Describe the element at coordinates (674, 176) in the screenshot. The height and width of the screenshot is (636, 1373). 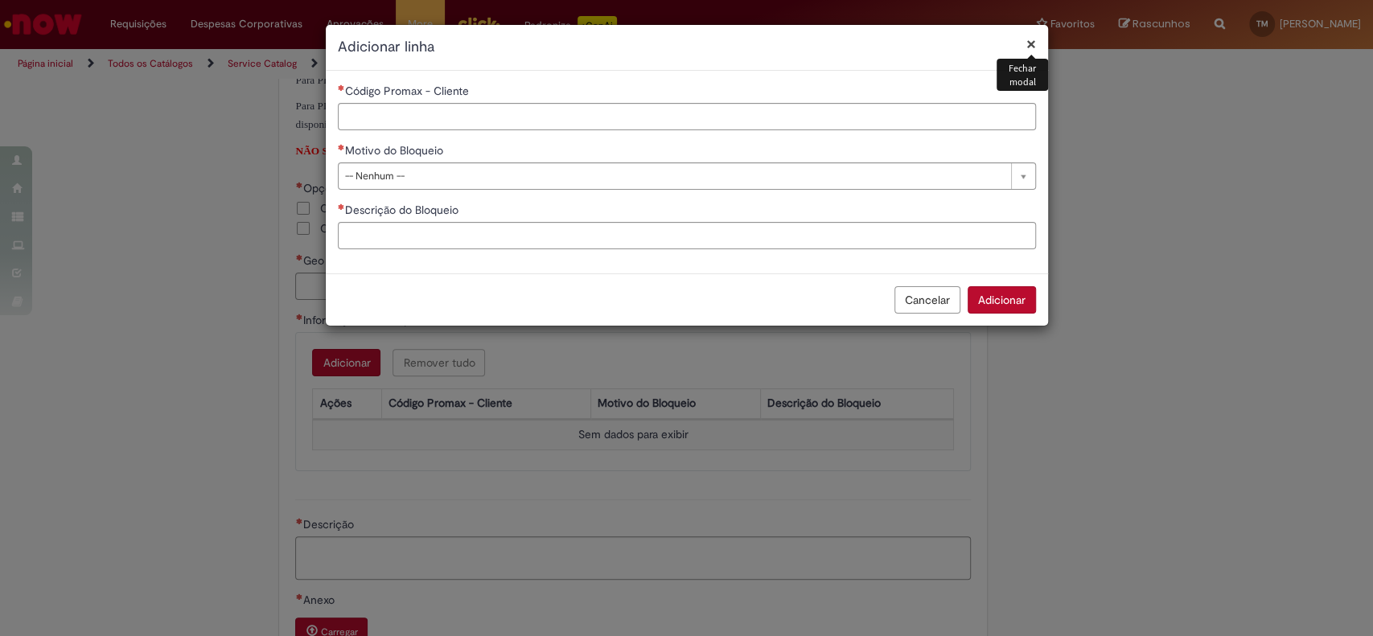
I see `span: -- Nenhum --` at that location.